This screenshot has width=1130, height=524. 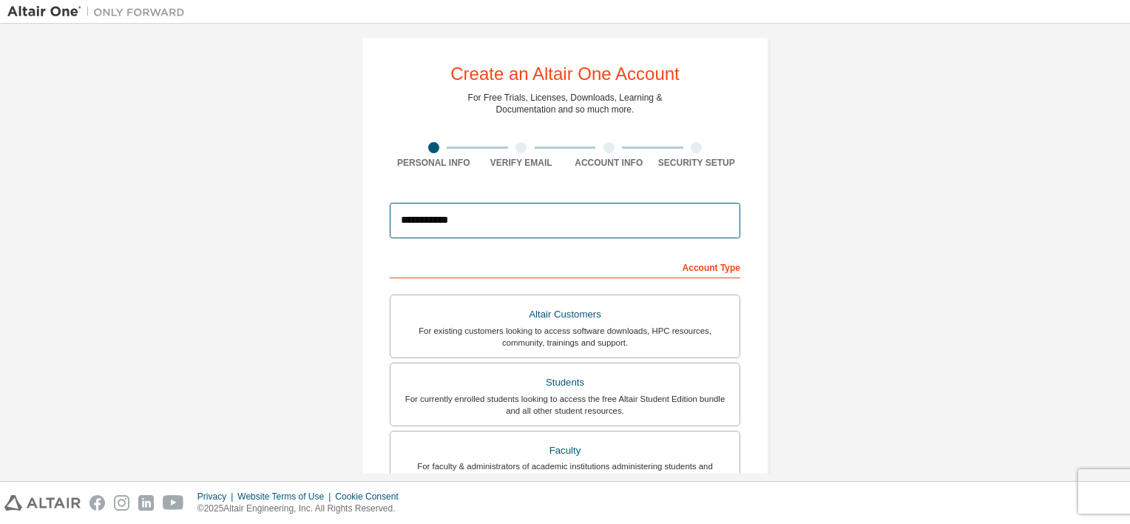 What do you see at coordinates (42, 502) in the screenshot?
I see `img: altair_logo.svg` at bounding box center [42, 502].